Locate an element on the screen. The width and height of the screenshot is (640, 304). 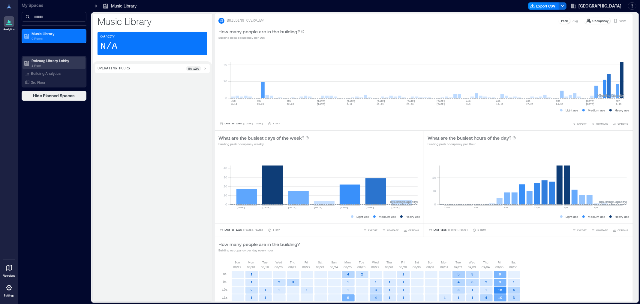
tspan: 10 is located at coordinates (225, 195).